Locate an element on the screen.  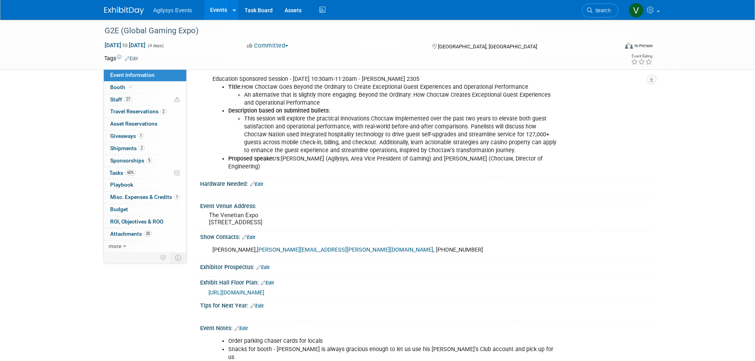
div: Exhibitor Prospectus: is located at coordinates (426, 266).